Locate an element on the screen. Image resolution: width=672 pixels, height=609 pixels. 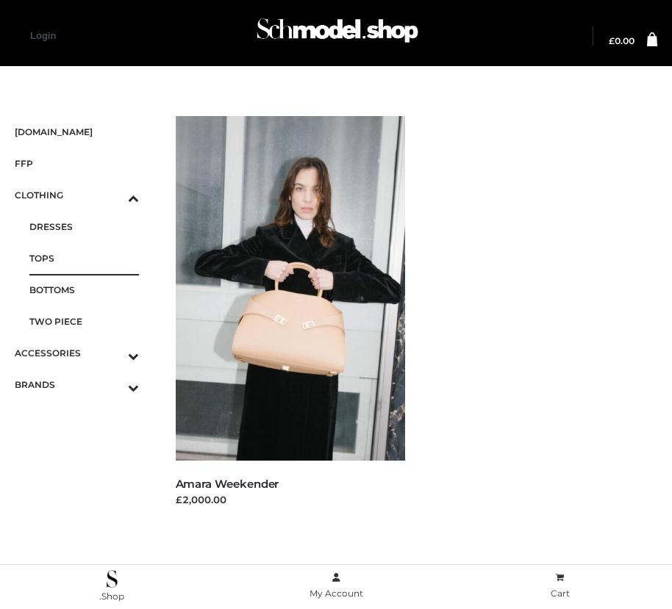
a: Login is located at coordinates (43, 35).